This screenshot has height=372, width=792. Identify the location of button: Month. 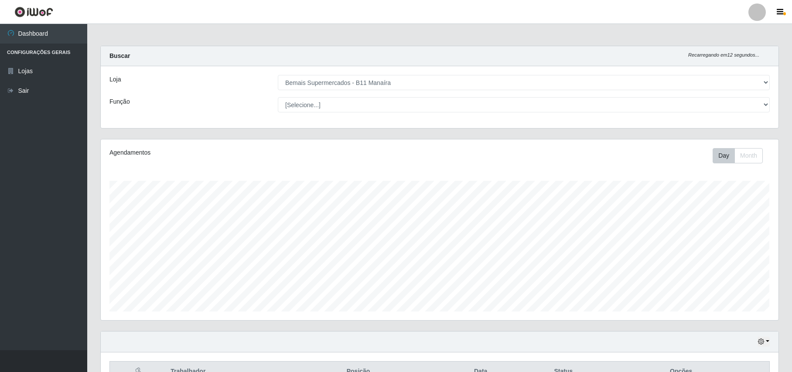
(748, 156).